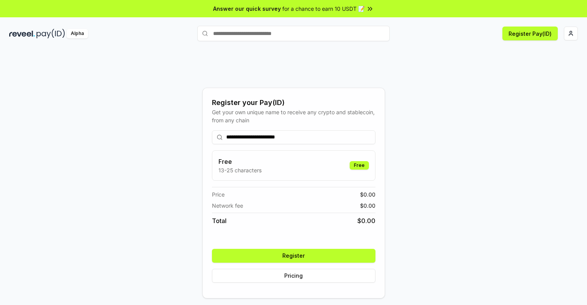  I want to click on button: Register, so click(294, 256).